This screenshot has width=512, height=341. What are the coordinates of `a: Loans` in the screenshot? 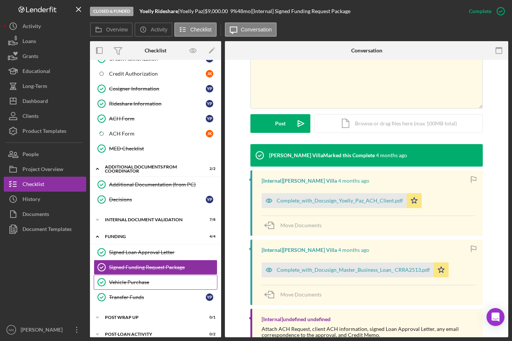 It's located at (45, 41).